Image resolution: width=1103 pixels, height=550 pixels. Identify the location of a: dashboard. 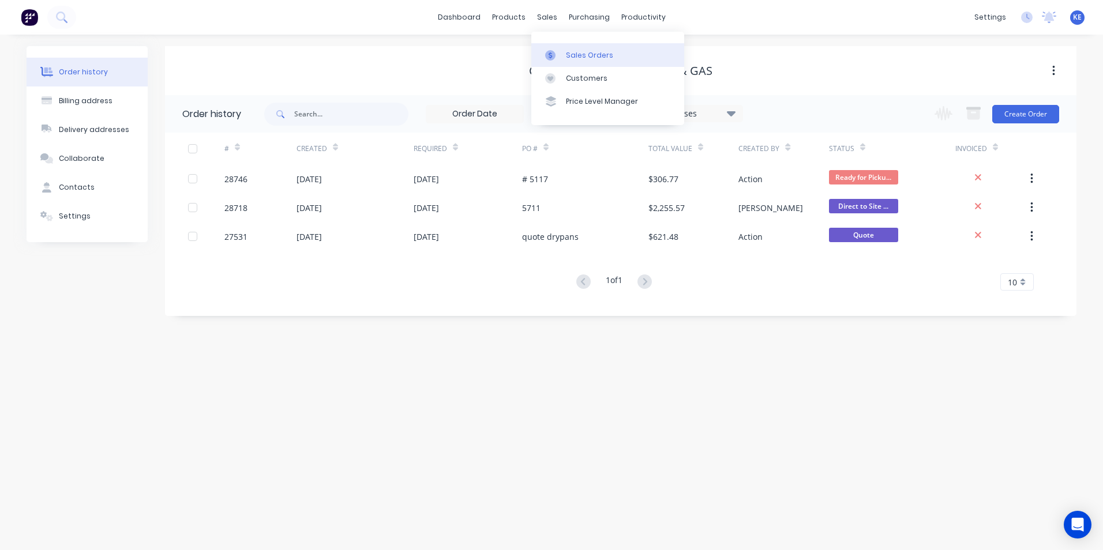
(459, 17).